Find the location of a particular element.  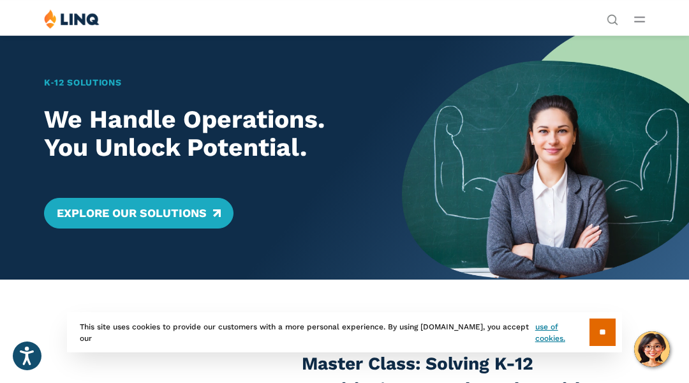

h2: We Handle Operations. You Unlock Potential. is located at coordinates (209, 134).